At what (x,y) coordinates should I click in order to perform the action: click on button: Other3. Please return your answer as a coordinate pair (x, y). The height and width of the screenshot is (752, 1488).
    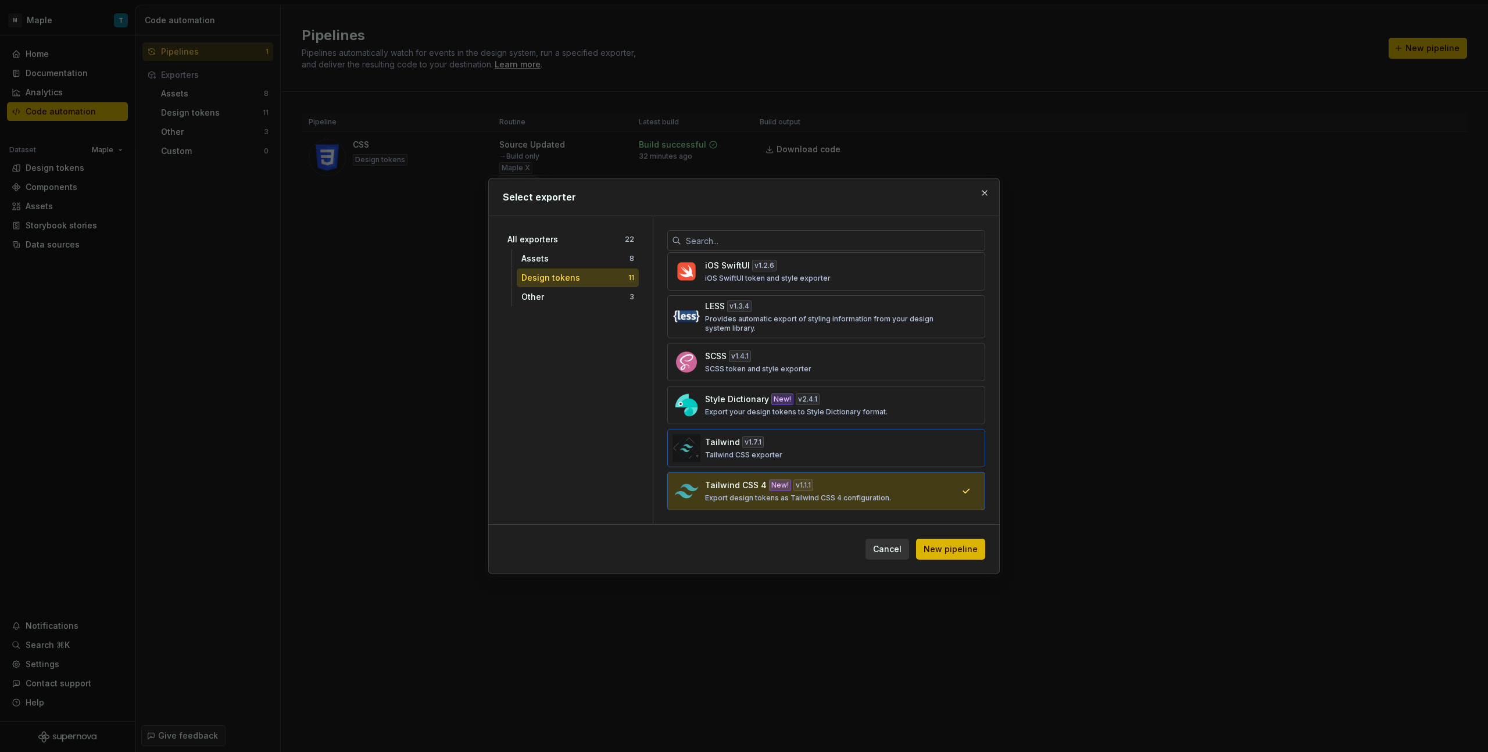
    Looking at the image, I should click on (578, 297).